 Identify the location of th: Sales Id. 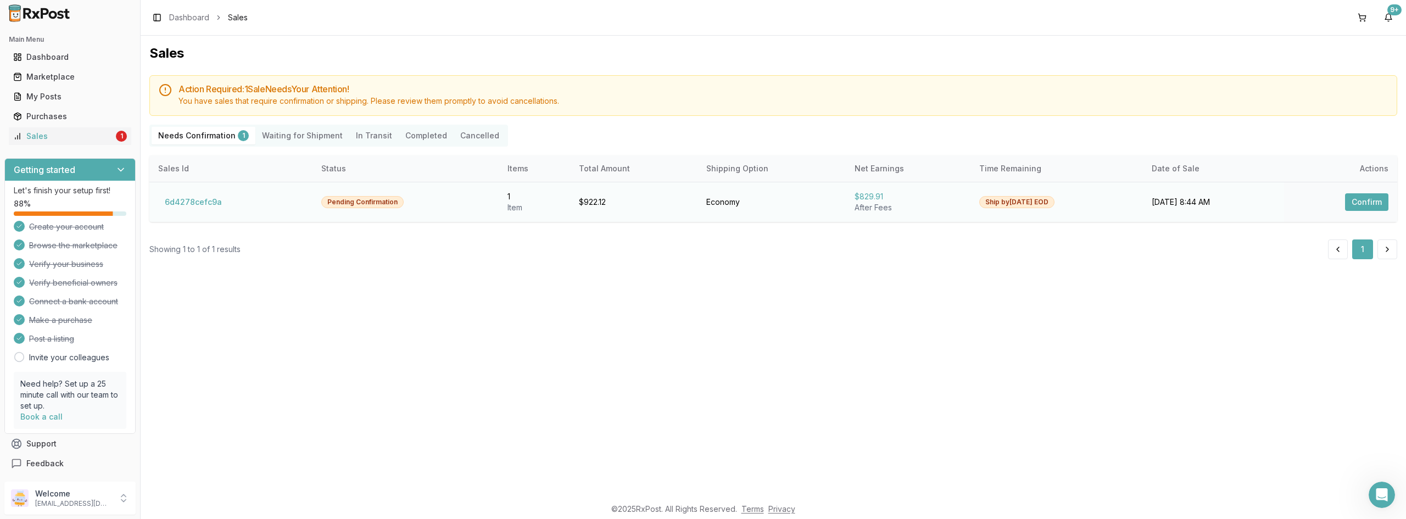
(231, 169).